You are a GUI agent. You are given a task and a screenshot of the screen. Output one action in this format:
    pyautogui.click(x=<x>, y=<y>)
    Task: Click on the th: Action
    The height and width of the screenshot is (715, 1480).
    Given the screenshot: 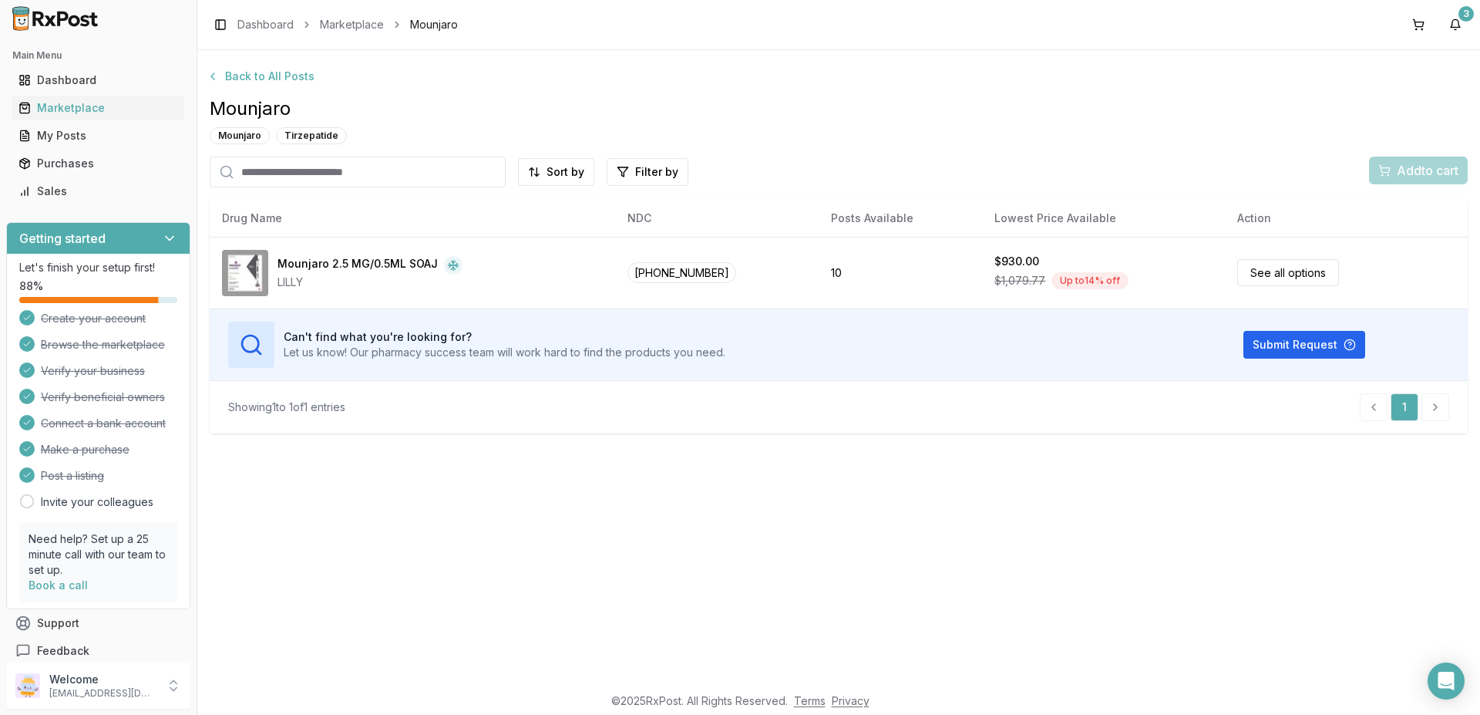 What is the action you would take?
    pyautogui.click(x=1346, y=218)
    